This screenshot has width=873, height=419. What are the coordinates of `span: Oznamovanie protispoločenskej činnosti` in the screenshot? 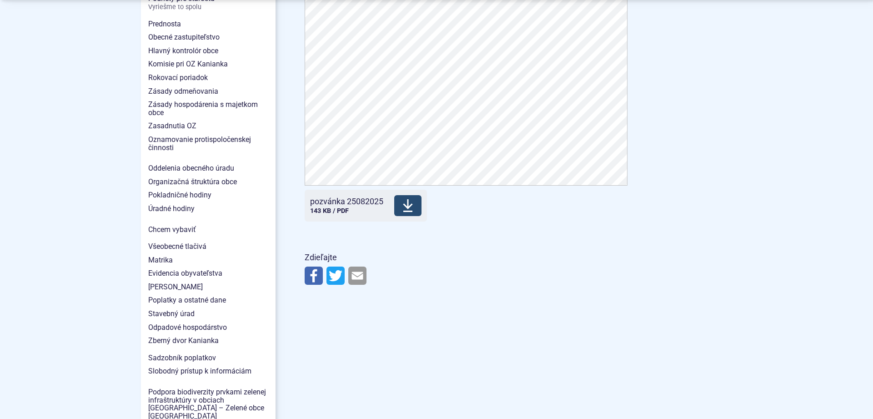 It's located at (208, 143).